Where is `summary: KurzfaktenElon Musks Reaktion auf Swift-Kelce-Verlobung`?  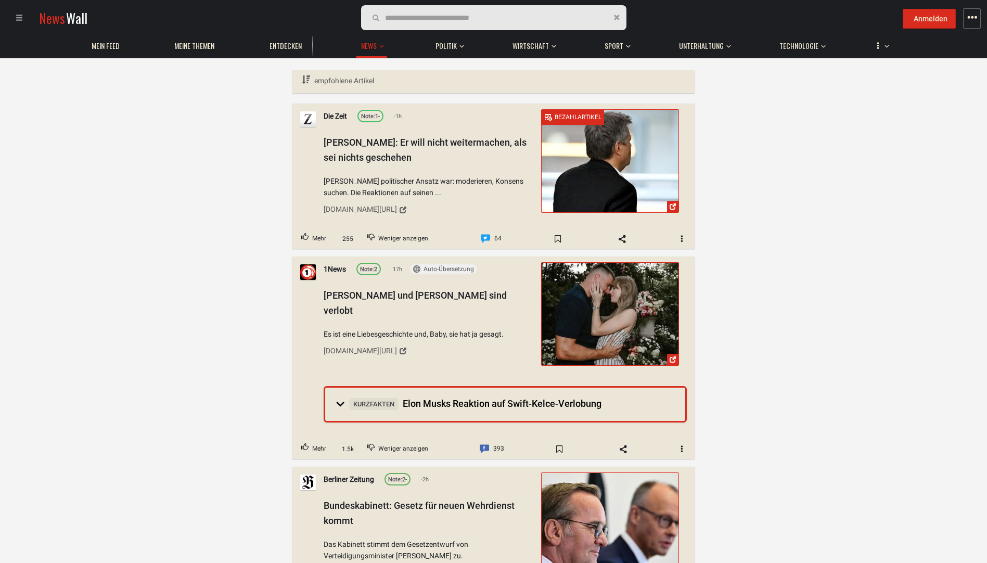 summary: KurzfaktenElon Musks Reaktion auf Swift-Kelce-Verlobung is located at coordinates (505, 404).